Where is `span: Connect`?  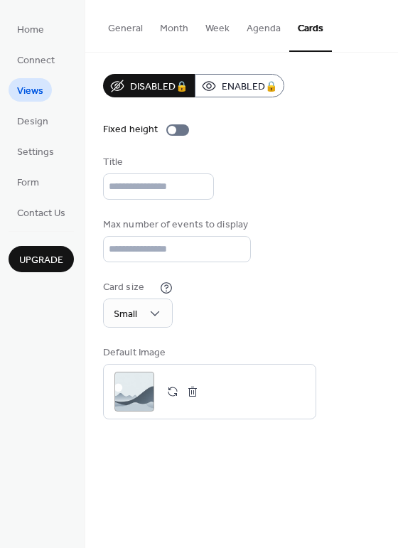
span: Connect is located at coordinates (36, 60).